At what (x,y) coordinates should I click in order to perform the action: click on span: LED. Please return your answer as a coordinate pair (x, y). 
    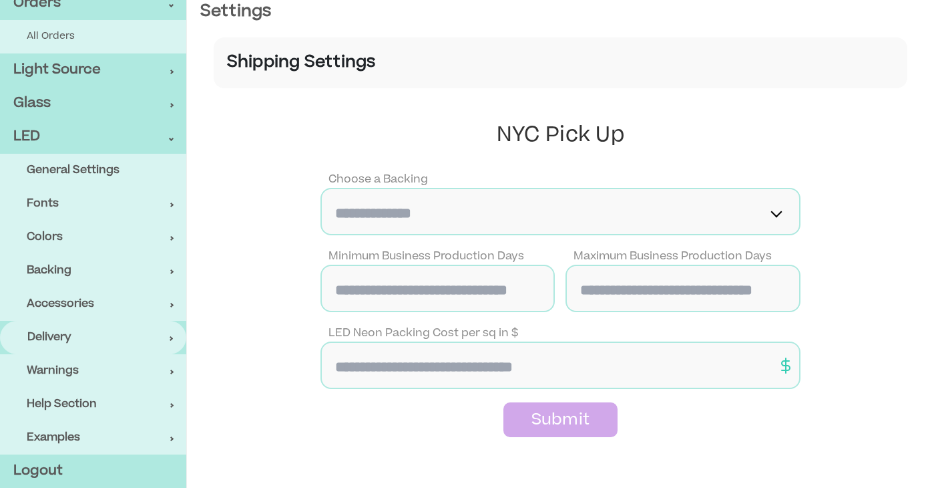
    Looking at the image, I should click on (92, 137).